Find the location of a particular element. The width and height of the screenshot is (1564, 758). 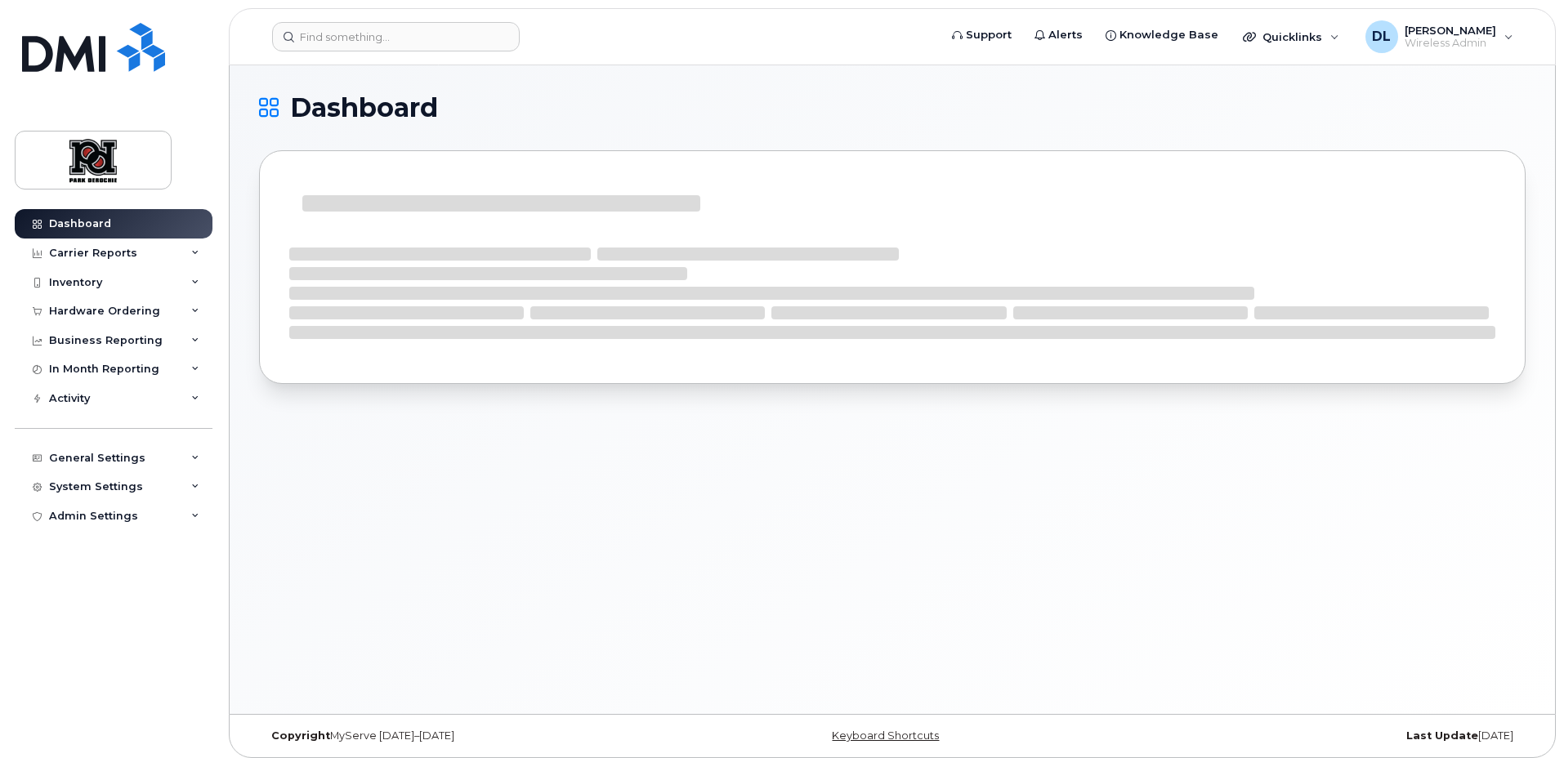

a: Keyboard Shortcuts is located at coordinates (885, 735).